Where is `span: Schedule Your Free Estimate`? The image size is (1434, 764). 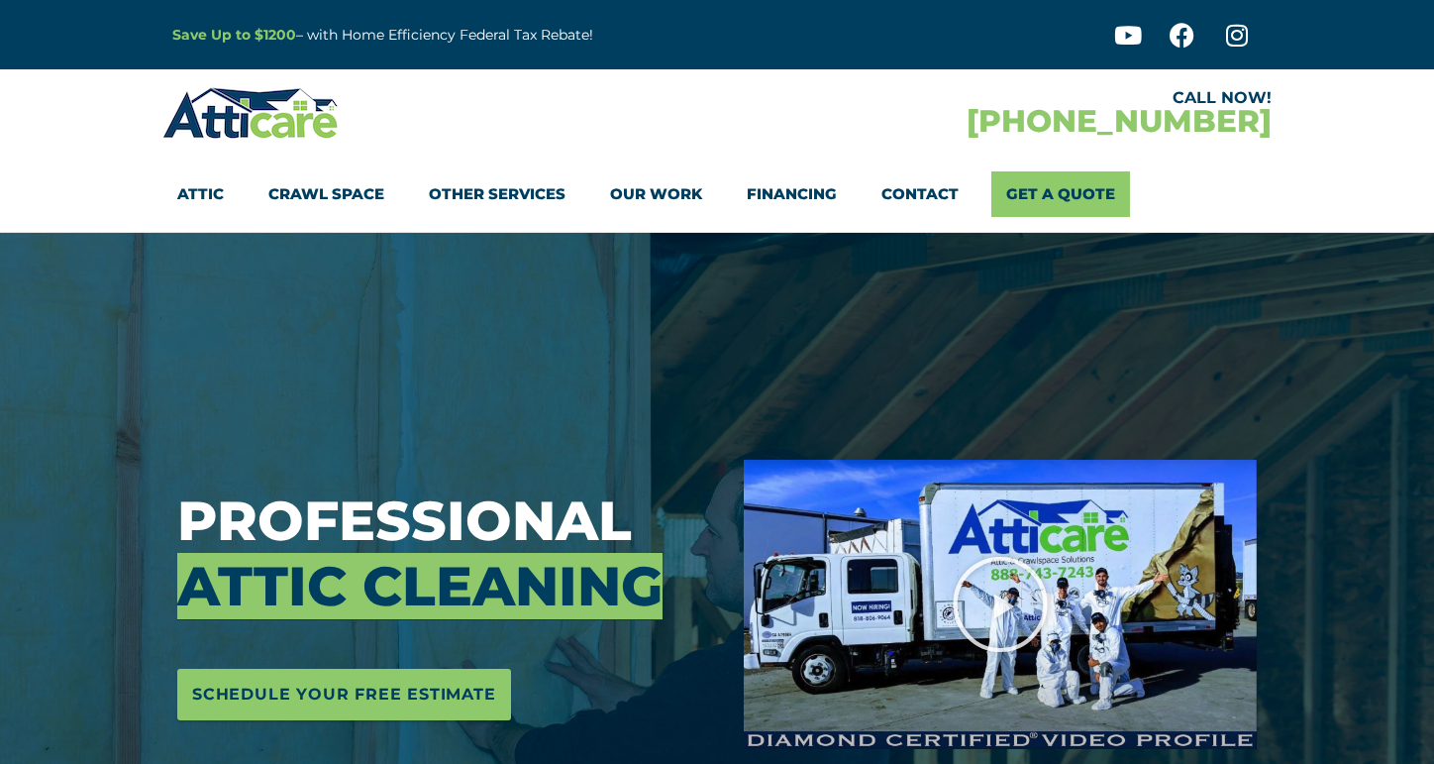 span: Schedule Your Free Estimate is located at coordinates (344, 694).